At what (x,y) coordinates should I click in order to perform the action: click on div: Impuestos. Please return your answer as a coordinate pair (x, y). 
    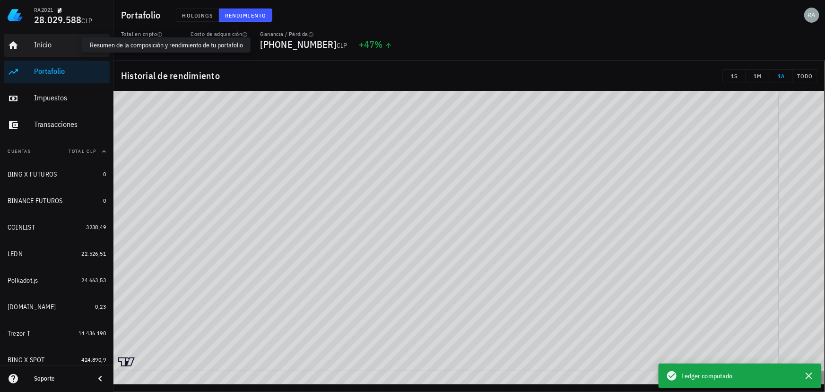
    Looking at the image, I should click on (70, 97).